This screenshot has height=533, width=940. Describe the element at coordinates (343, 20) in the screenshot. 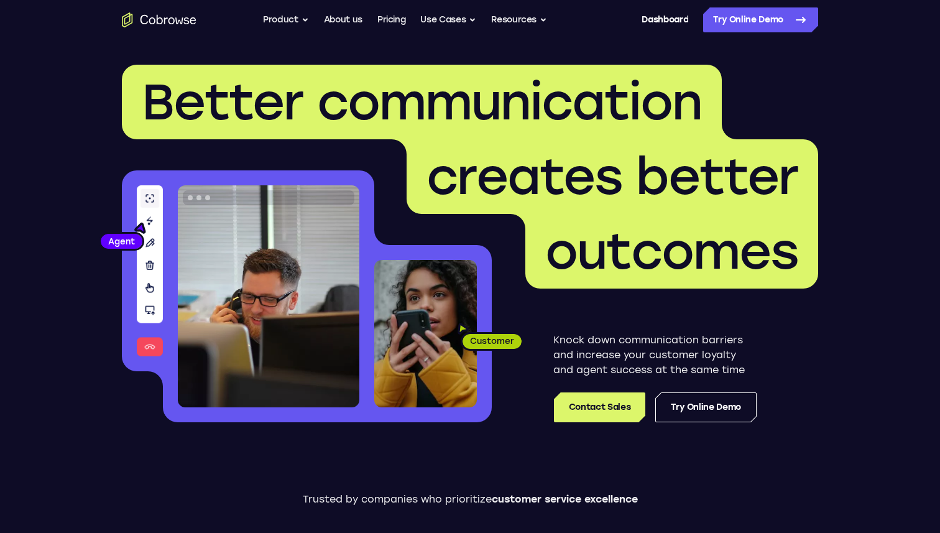

I see `a: About us` at that location.